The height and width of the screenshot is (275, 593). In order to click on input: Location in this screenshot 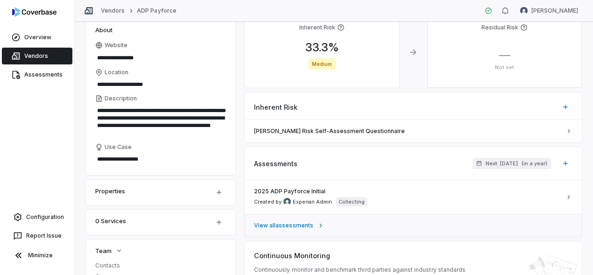, I will do `click(161, 85)`.